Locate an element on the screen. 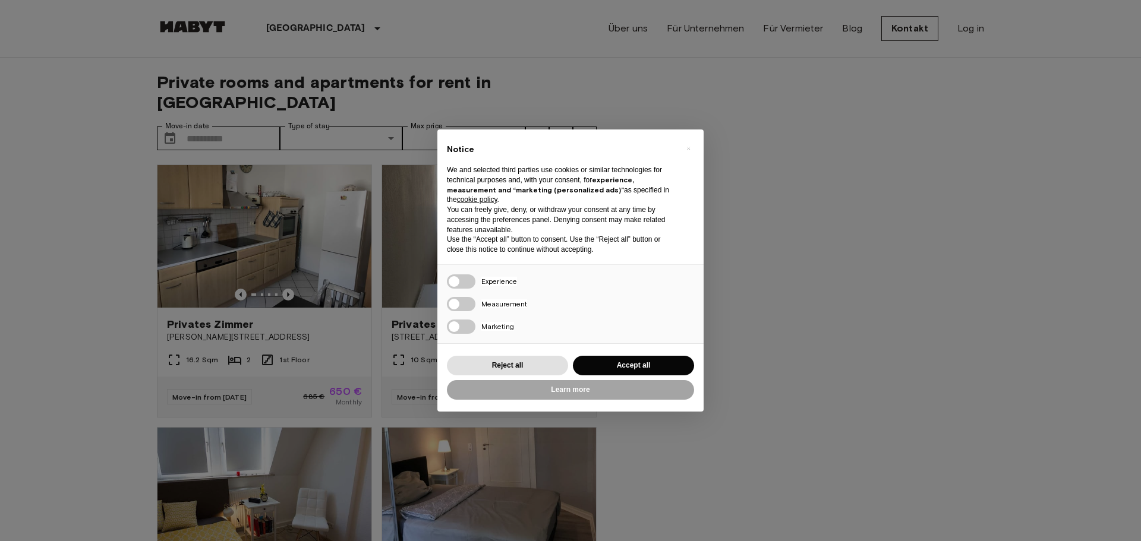  button: Close this notice is located at coordinates (688, 149).